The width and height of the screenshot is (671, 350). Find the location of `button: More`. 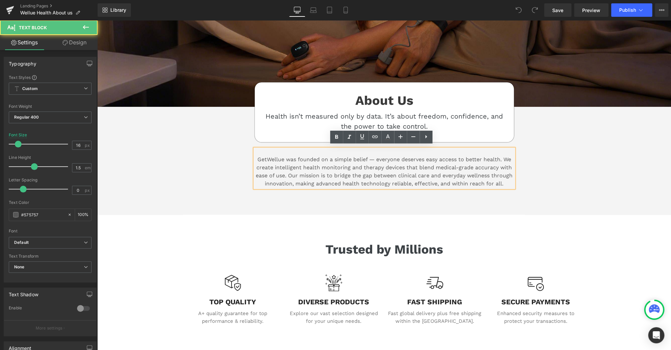

button: More is located at coordinates (661, 10).